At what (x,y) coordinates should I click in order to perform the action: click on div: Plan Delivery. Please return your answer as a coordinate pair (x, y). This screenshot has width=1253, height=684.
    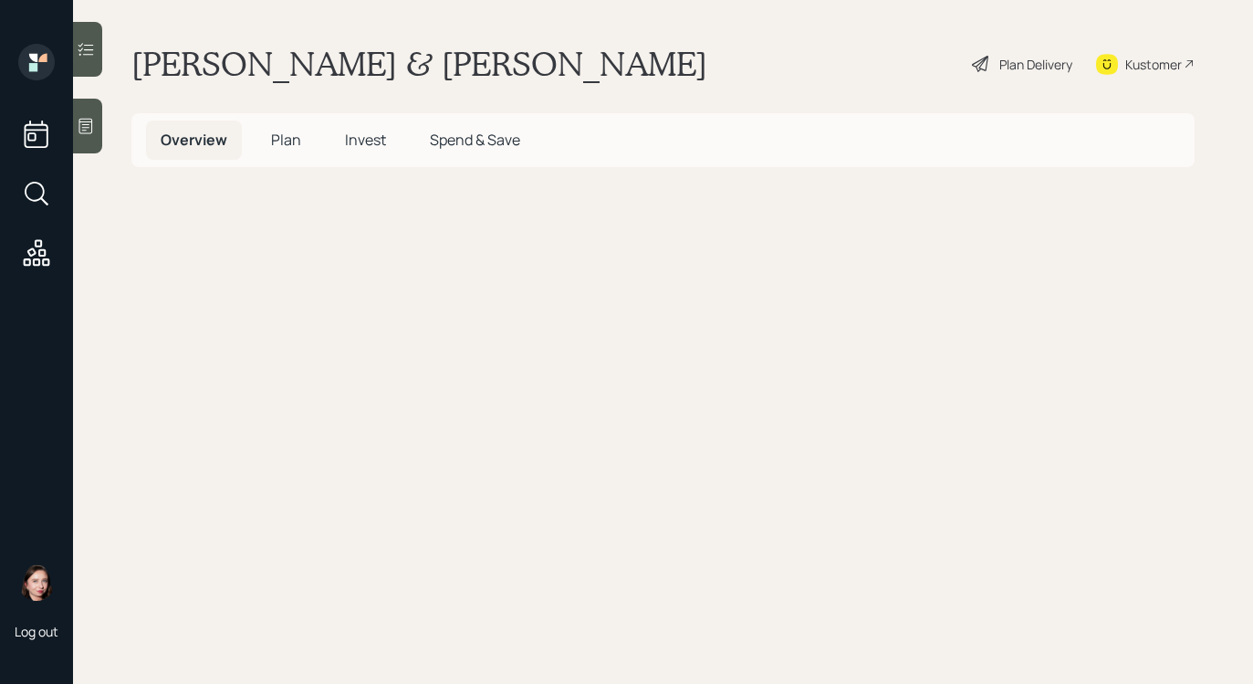
    Looking at the image, I should click on (1036, 64).